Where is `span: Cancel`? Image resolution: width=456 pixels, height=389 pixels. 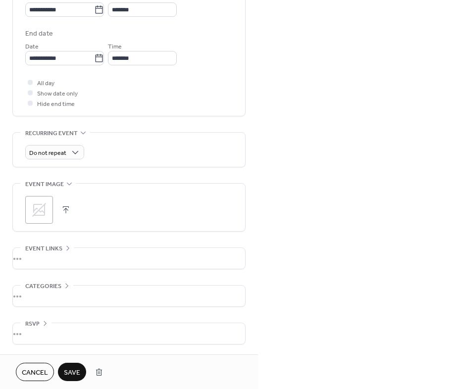 span: Cancel is located at coordinates (35, 373).